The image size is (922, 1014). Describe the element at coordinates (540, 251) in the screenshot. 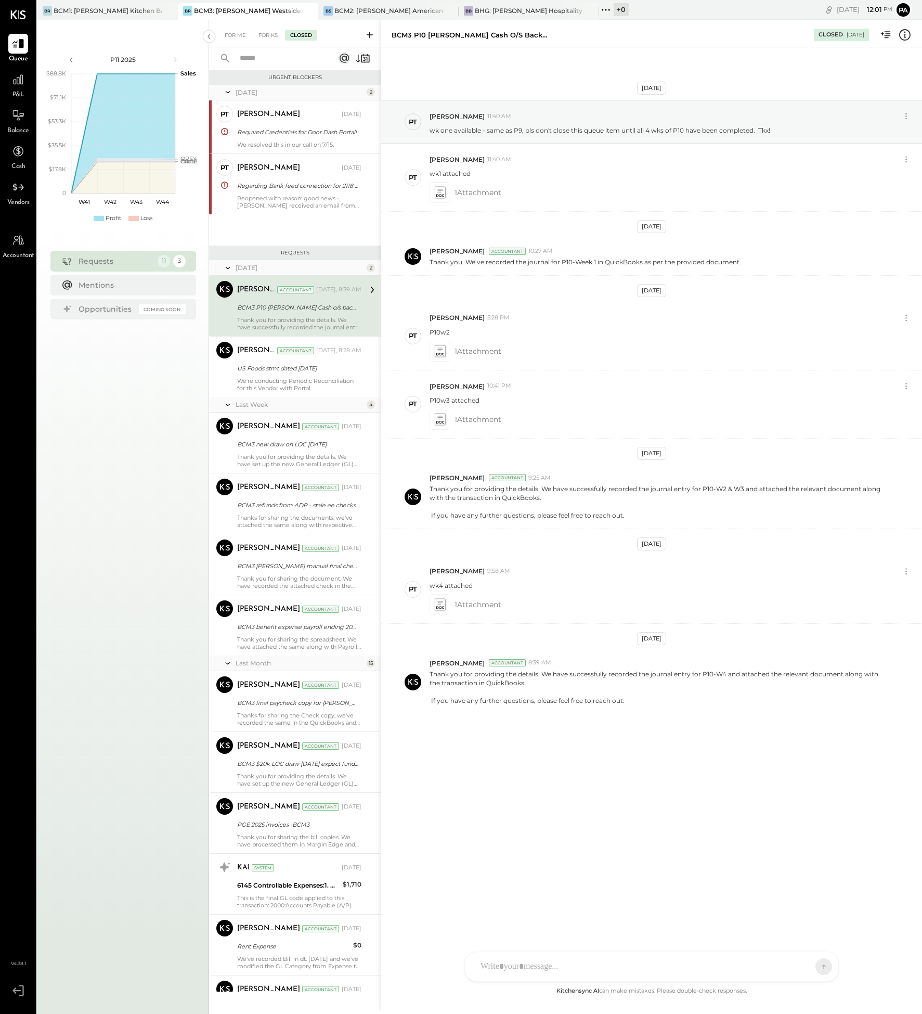

I see `span: 10:27 AM` at that location.